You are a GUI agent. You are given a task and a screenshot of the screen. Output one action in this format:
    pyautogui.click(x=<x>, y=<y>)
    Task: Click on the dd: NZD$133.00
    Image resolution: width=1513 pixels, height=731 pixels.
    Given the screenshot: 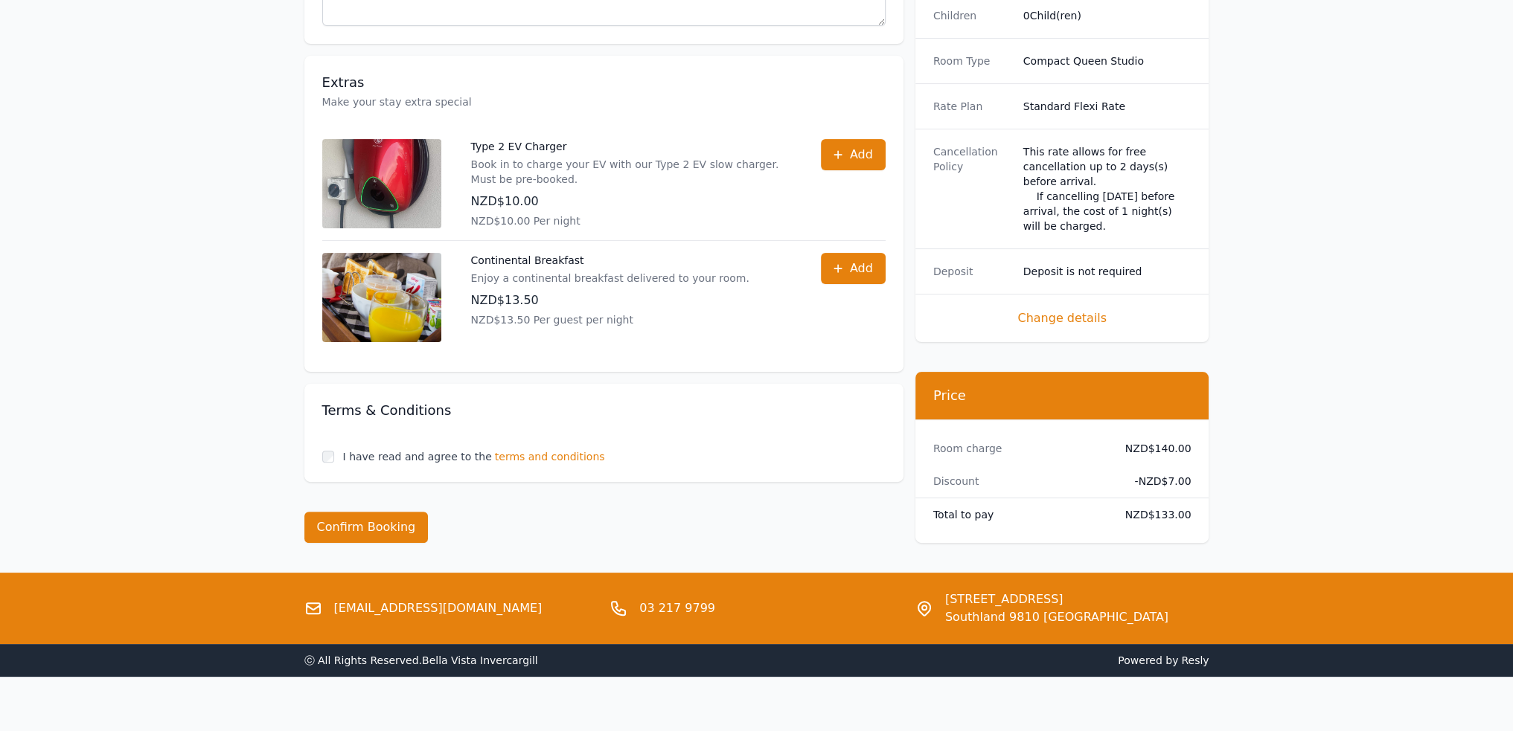 What is the action you would take?
    pyautogui.click(x=1152, y=515)
    